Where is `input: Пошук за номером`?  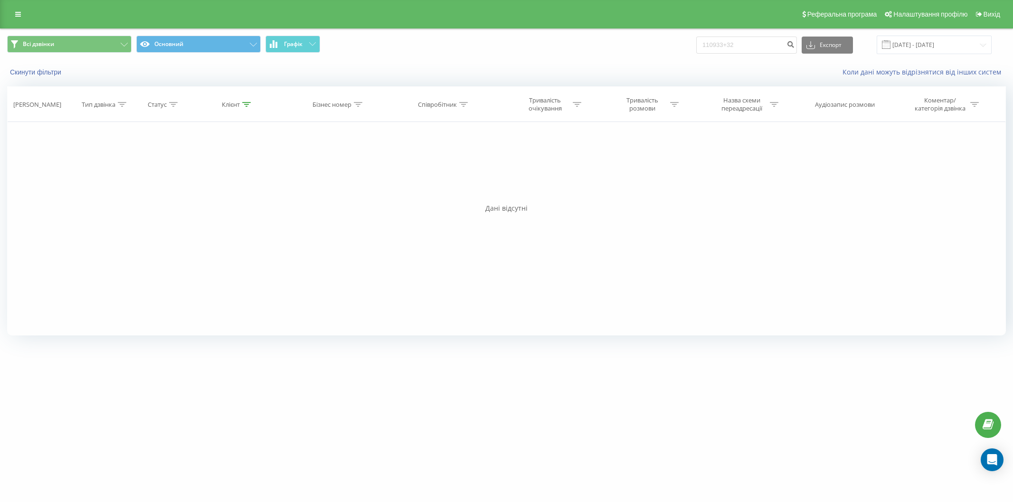
input: Пошук за номером is located at coordinates (746, 45).